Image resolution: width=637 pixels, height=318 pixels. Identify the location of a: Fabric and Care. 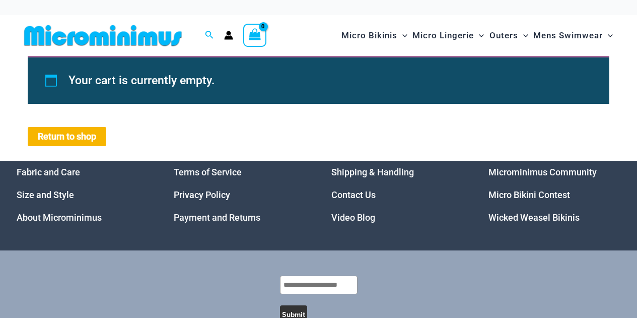
(48, 172).